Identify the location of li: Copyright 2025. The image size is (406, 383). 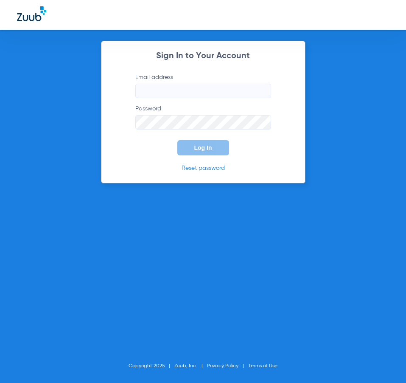
(152, 366).